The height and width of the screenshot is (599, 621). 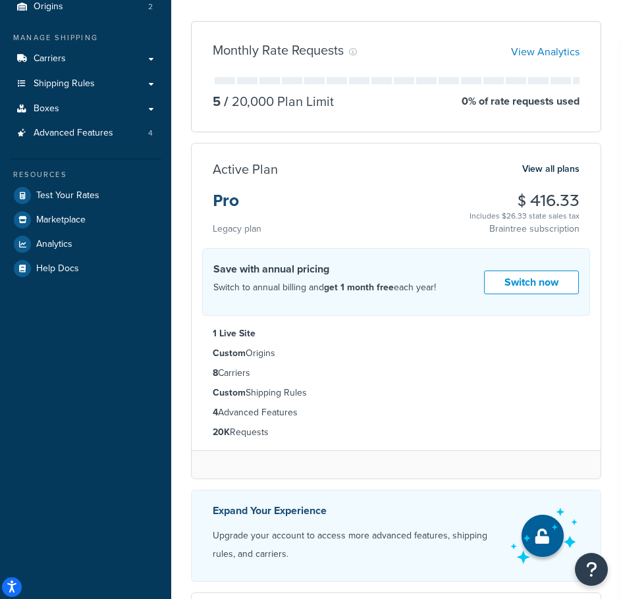 What do you see at coordinates (86, 38) in the screenshot?
I see `div: Manage Shipping` at bounding box center [86, 38].